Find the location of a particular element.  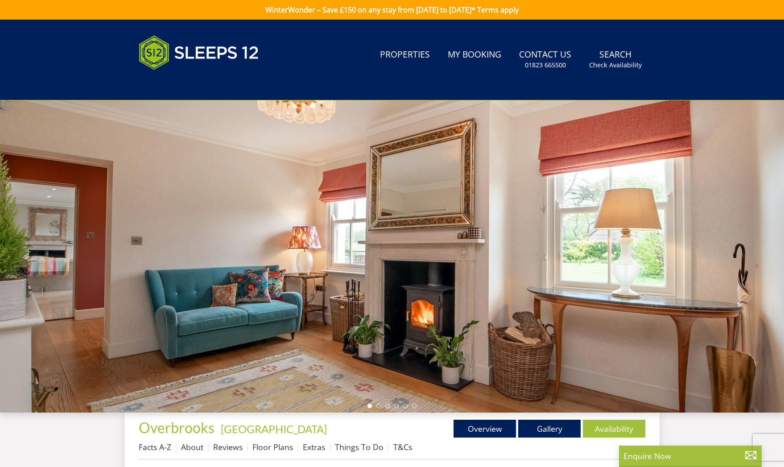

a: Overview is located at coordinates (485, 429).